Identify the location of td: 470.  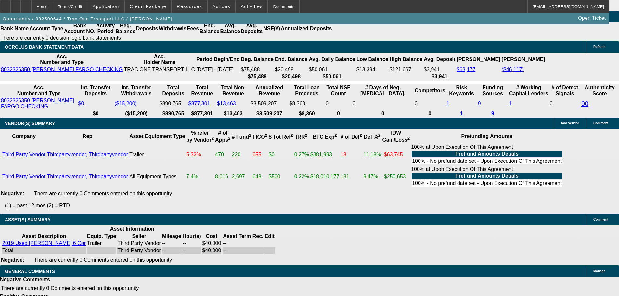
(223, 155).